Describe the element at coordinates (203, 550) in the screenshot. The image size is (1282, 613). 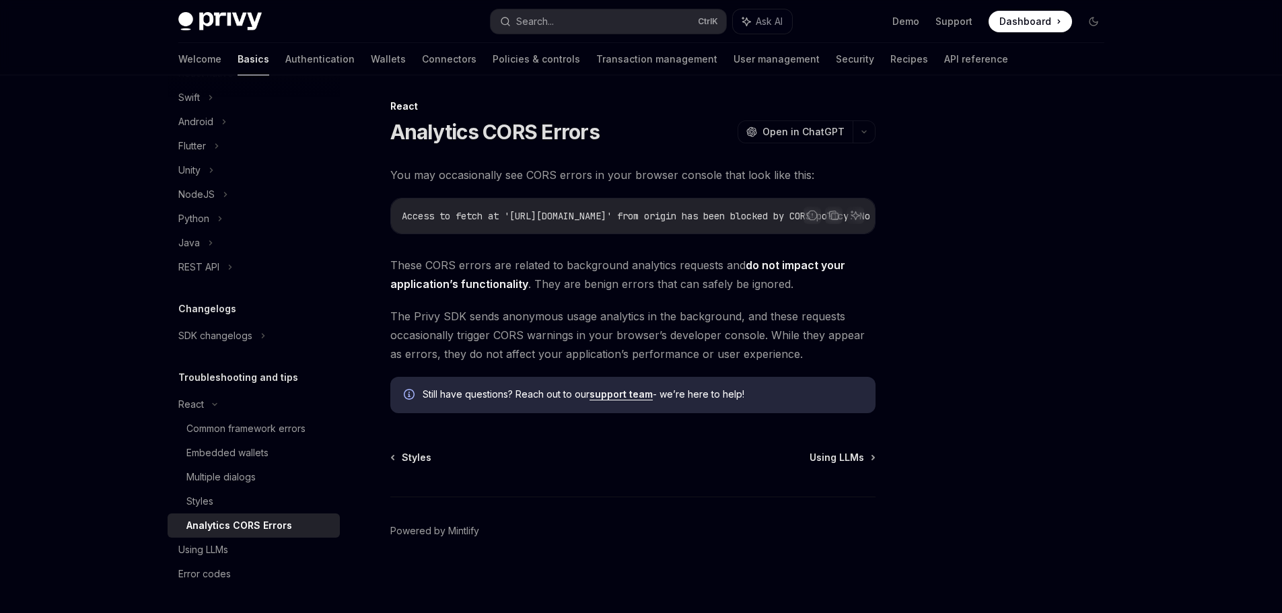
I see `div: Using LLMs` at that location.